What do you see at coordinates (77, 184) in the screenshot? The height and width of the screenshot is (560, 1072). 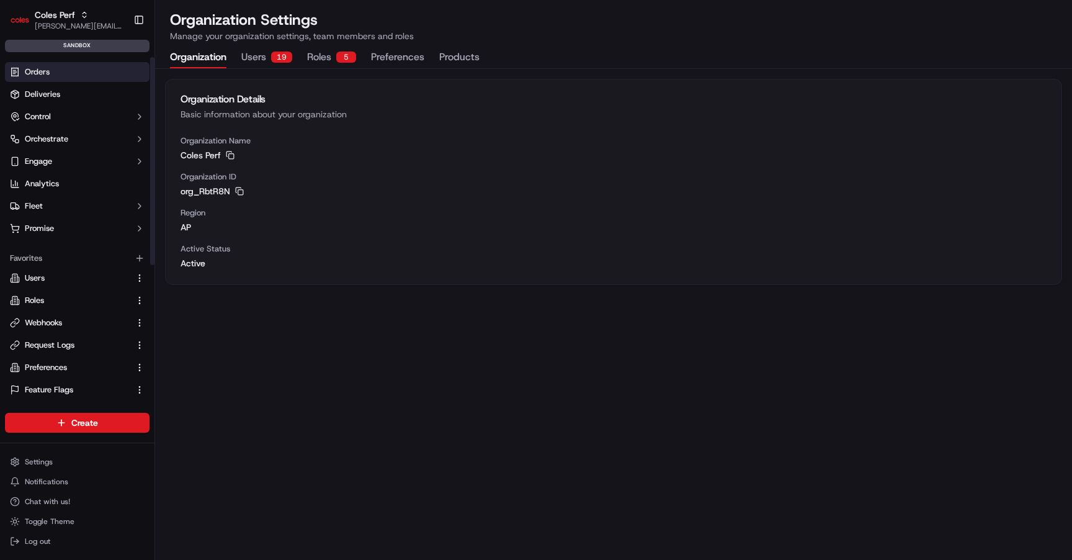 I see `a: Analytics` at bounding box center [77, 184].